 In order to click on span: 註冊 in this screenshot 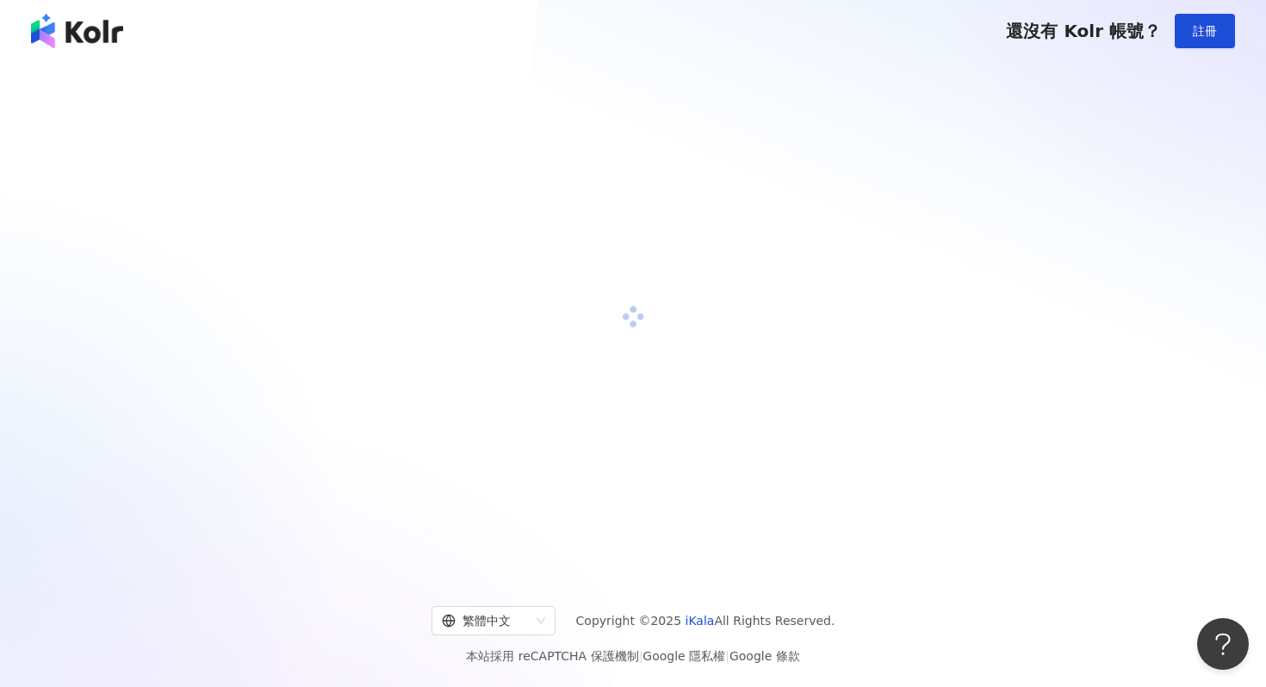, I will do `click(1205, 31)`.